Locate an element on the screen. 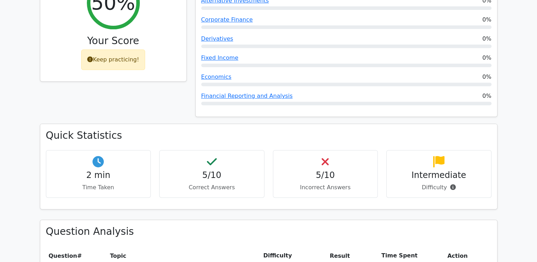 This screenshot has height=262, width=537. p: Incorrect Answers is located at coordinates (326, 188).